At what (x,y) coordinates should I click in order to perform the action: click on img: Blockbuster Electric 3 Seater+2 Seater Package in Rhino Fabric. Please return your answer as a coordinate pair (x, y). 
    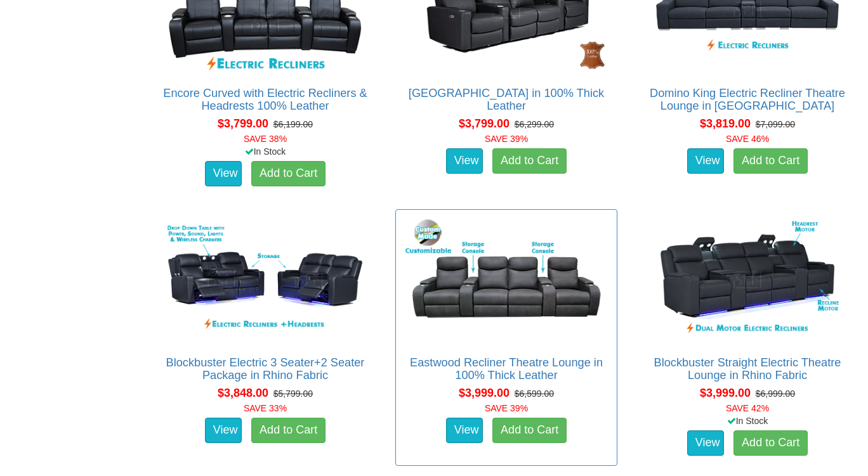
    Looking at the image, I should click on (265, 280).